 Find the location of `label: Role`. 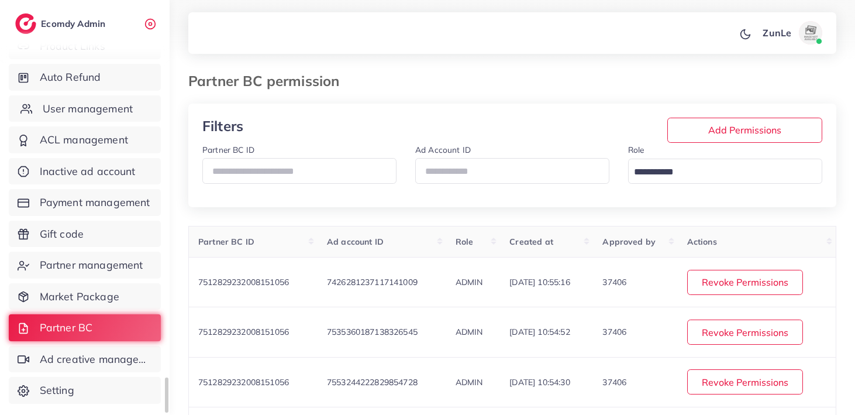

label: Role is located at coordinates (637, 150).